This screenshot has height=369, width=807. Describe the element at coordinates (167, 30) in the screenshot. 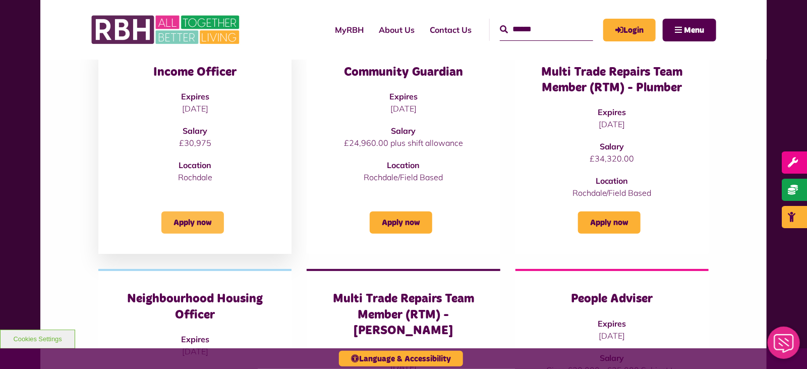

I see `img: RBH` at that location.